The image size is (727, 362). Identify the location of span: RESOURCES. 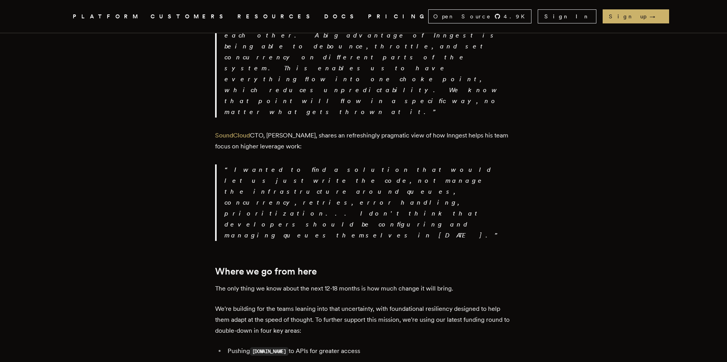
(276, 16).